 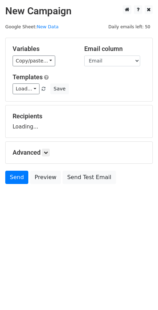 I want to click on h2: New Campaign, so click(x=79, y=11).